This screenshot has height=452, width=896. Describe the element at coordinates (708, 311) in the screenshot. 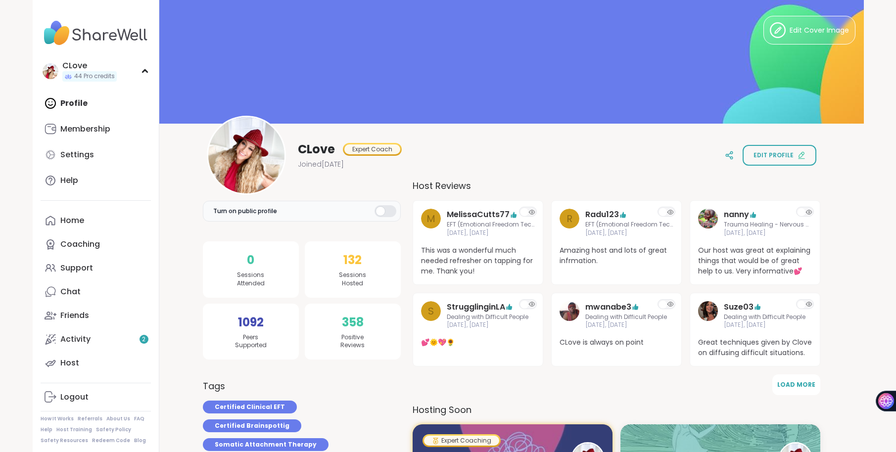

I see `img: Suze03` at that location.